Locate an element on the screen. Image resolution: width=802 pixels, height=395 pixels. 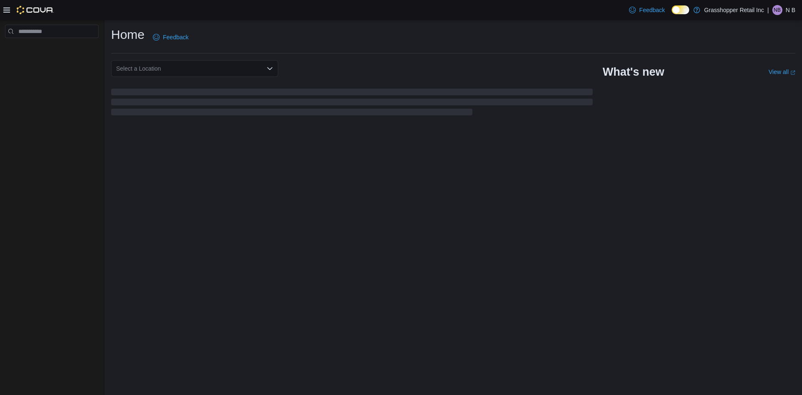
svg: External link is located at coordinates (793, 73).